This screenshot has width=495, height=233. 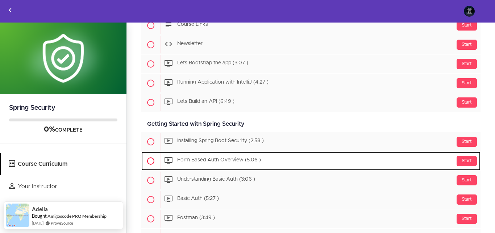 What do you see at coordinates (206, 102) in the screenshot?
I see `span: Lets Build an API (6:49 )` at bounding box center [206, 102].